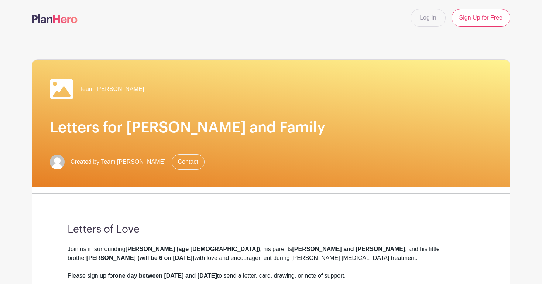 Image resolution: width=542 pixels, height=284 pixels. I want to click on a: Contact, so click(188, 162).